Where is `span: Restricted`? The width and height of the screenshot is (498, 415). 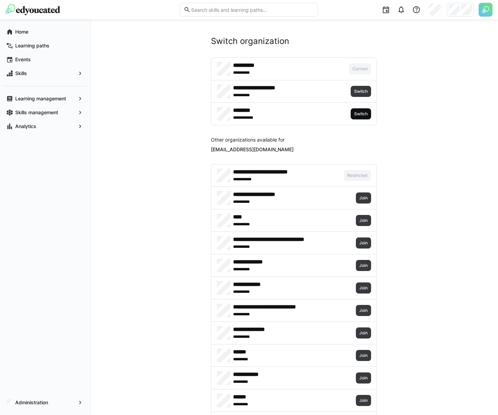 span: Restricted is located at coordinates (358, 175).